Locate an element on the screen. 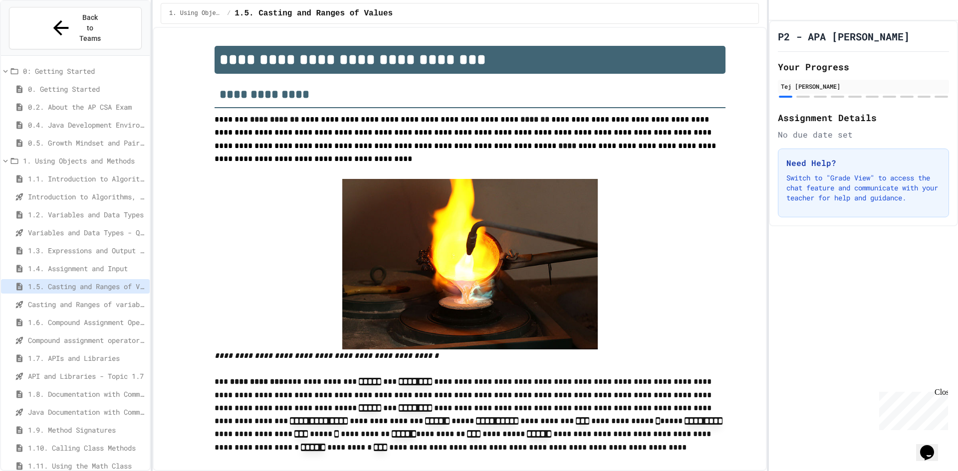 This screenshot has width=958, height=471. span: Variables and Data Types - Quiz is located at coordinates (87, 232).